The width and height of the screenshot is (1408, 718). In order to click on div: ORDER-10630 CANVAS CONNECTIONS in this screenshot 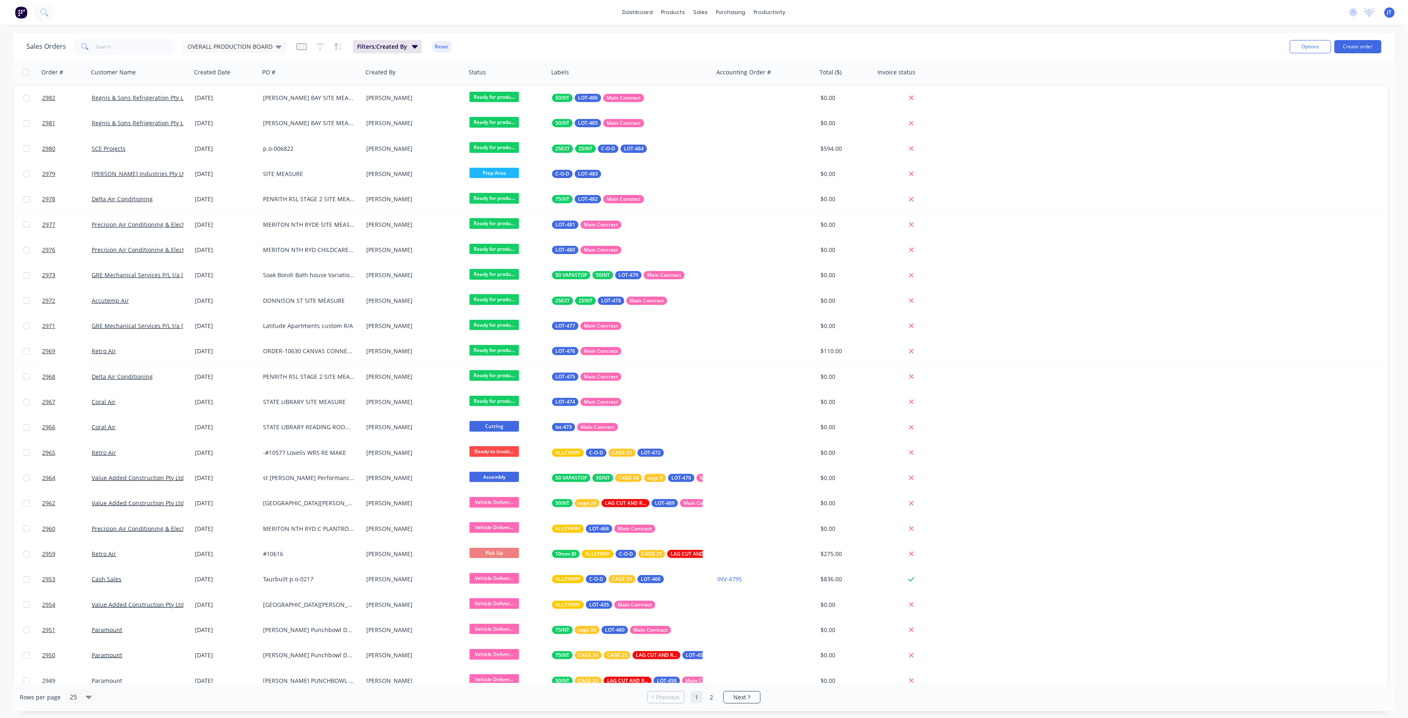, I will do `click(309, 351)`.